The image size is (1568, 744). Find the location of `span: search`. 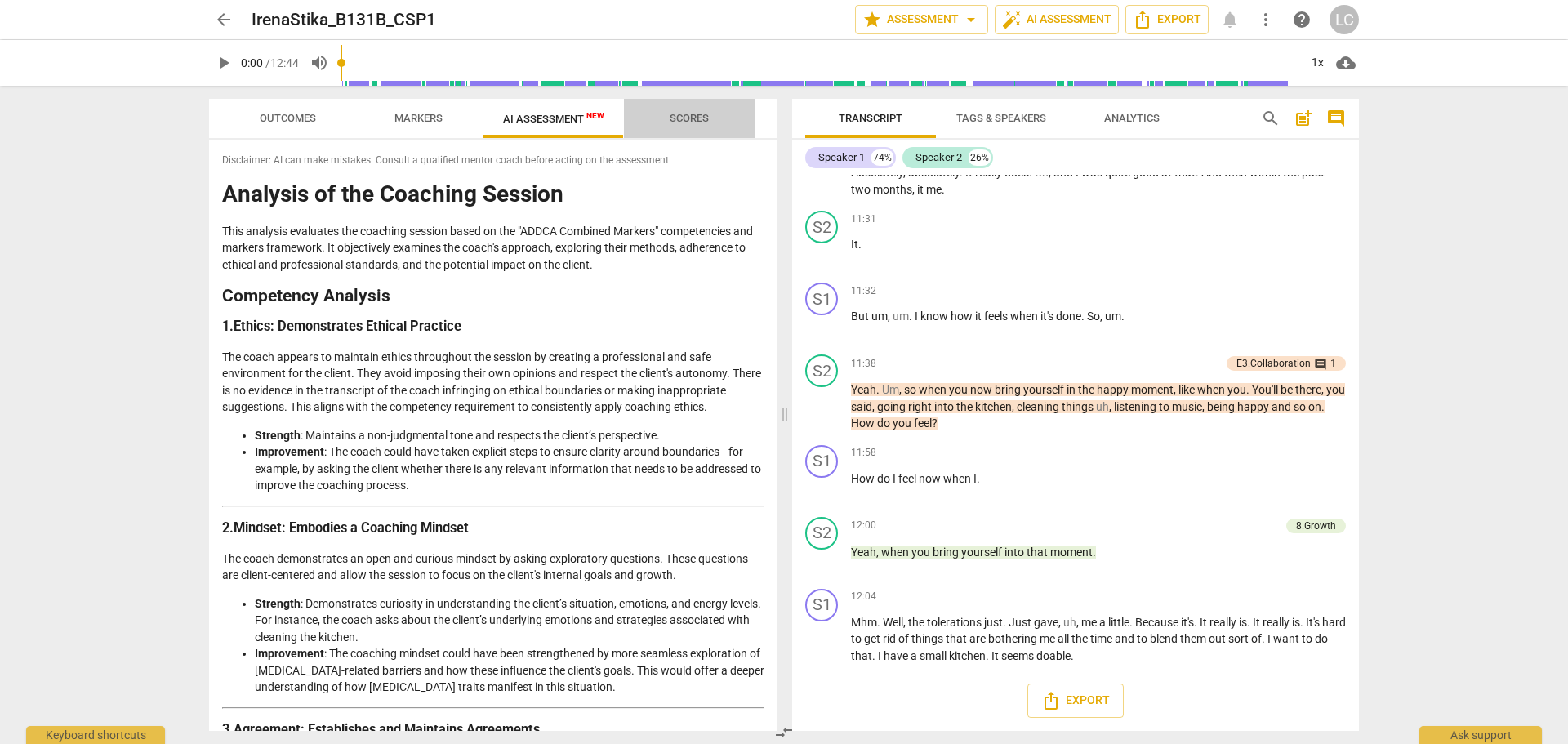

span: search is located at coordinates (1270, 118).